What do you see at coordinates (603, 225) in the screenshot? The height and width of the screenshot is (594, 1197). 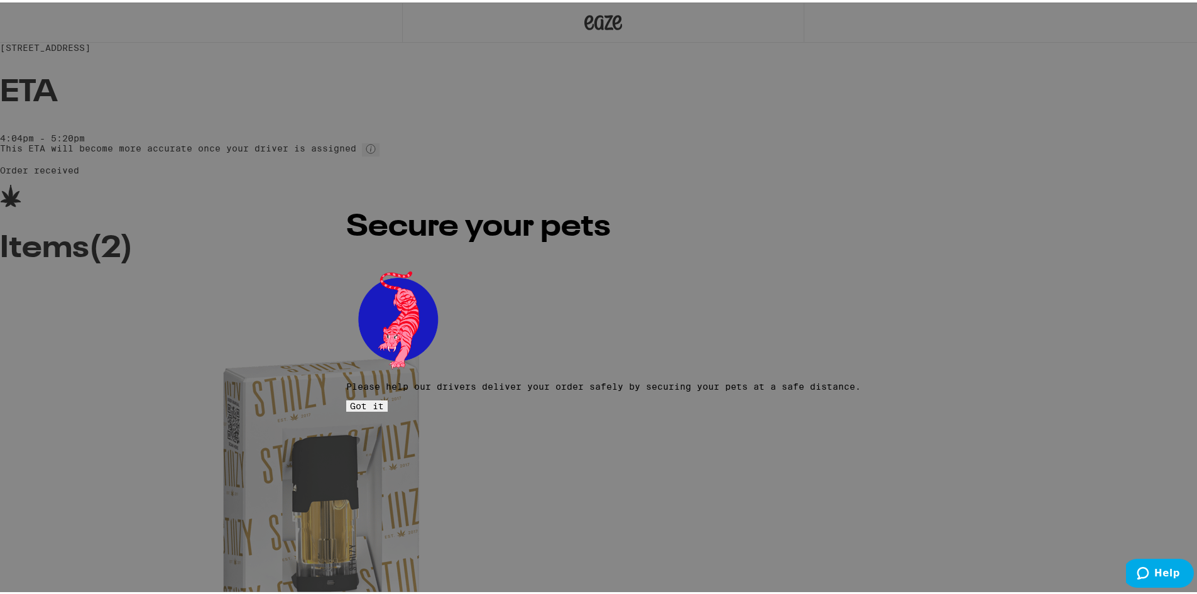 I see `h2: Secure your pets` at bounding box center [603, 225].